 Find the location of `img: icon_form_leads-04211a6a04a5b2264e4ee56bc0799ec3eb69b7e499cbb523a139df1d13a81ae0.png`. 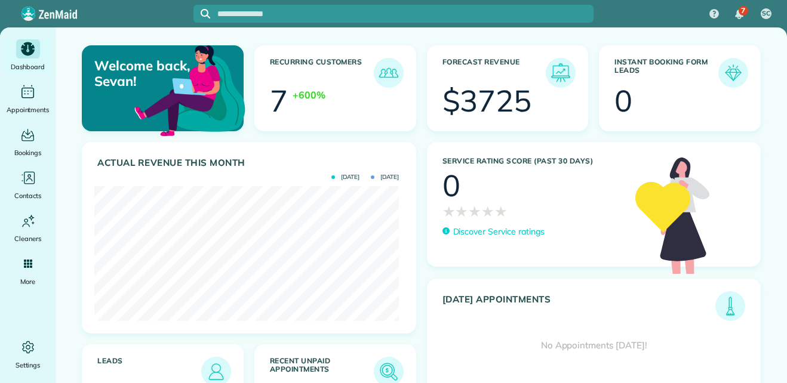

img: icon_form_leads-04211a6a04a5b2264e4ee56bc0799ec3eb69b7e499cbb523a139df1d13a81ae0.png is located at coordinates (733, 73).